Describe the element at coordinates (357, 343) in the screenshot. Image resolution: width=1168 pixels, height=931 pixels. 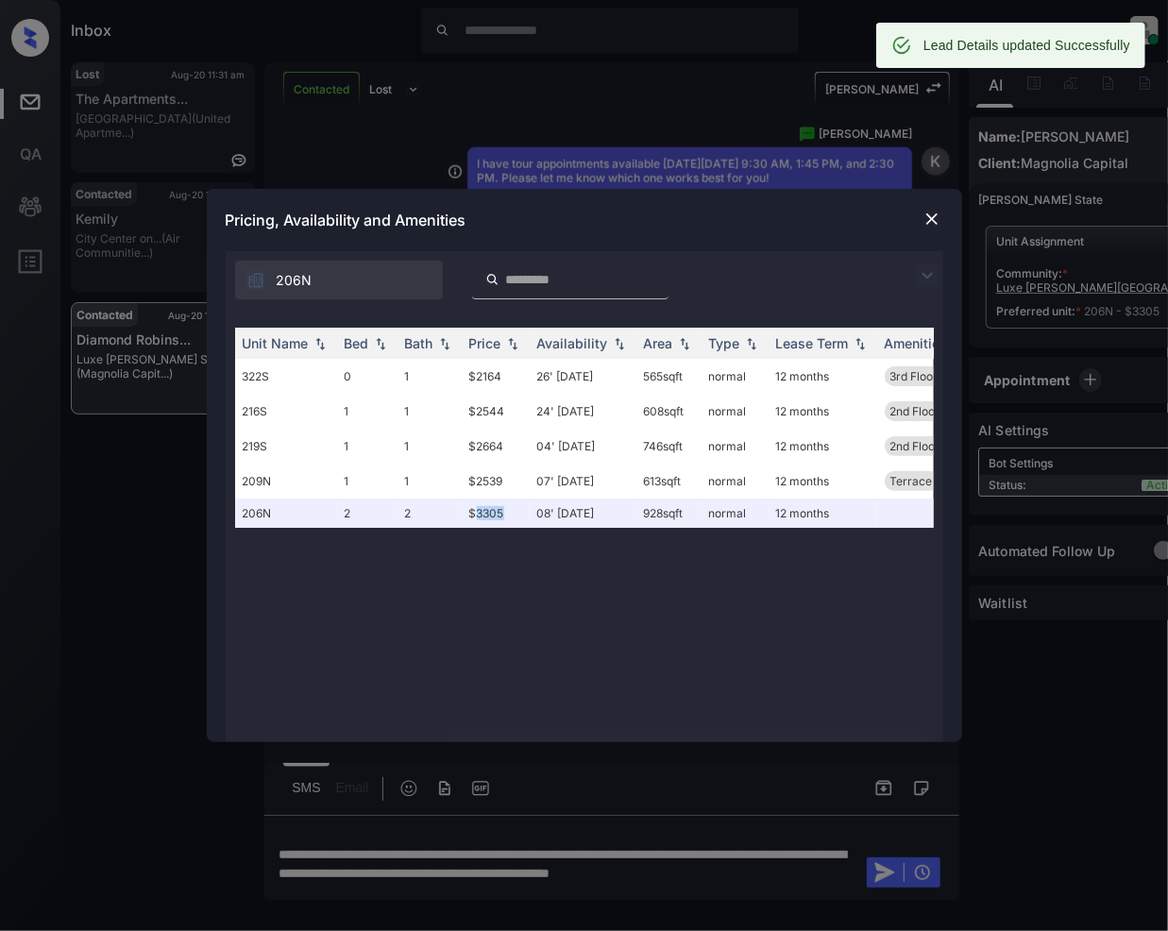
I see `div: Bed` at that location.